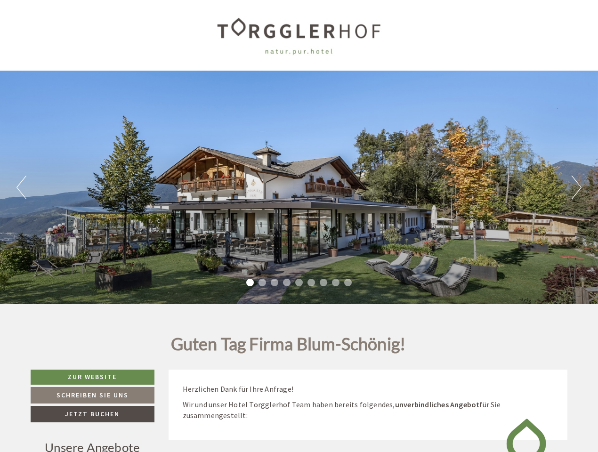 This screenshot has width=598, height=452. I want to click on button: Previous, so click(21, 187).